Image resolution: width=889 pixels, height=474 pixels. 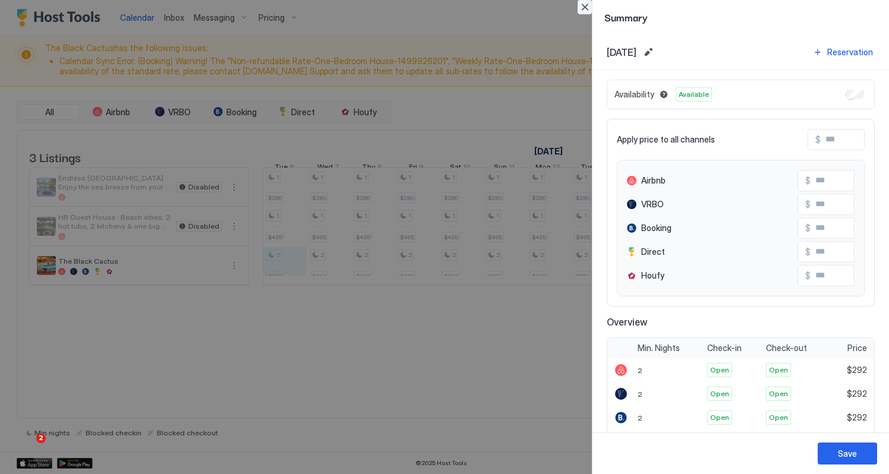 What do you see at coordinates (843, 52) in the screenshot?
I see `button: Reservation` at bounding box center [843, 52].